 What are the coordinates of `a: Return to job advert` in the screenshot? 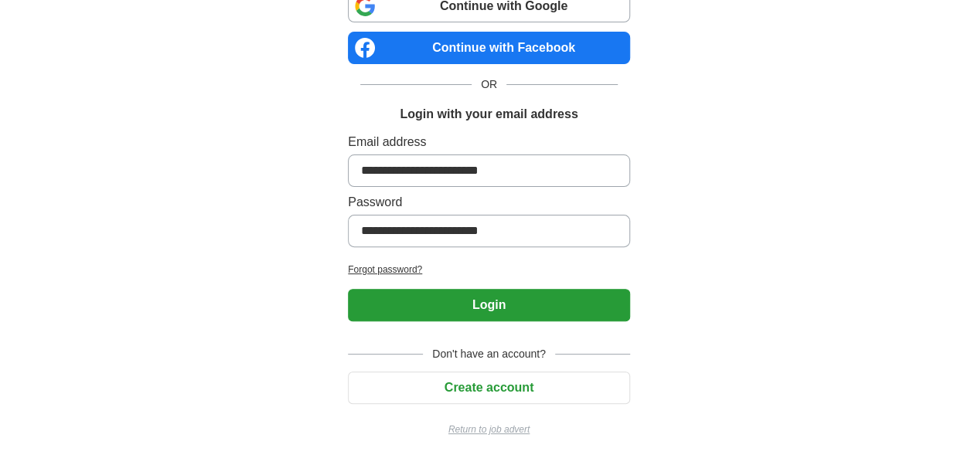 It's located at (489, 430).